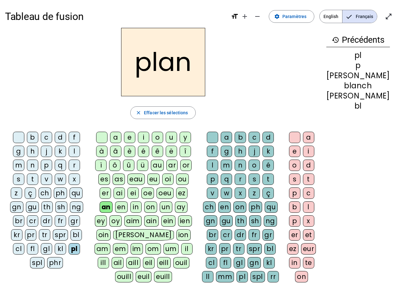  Describe the element at coordinates (309, 235) in the screenshot. I see `div: et` at that location.